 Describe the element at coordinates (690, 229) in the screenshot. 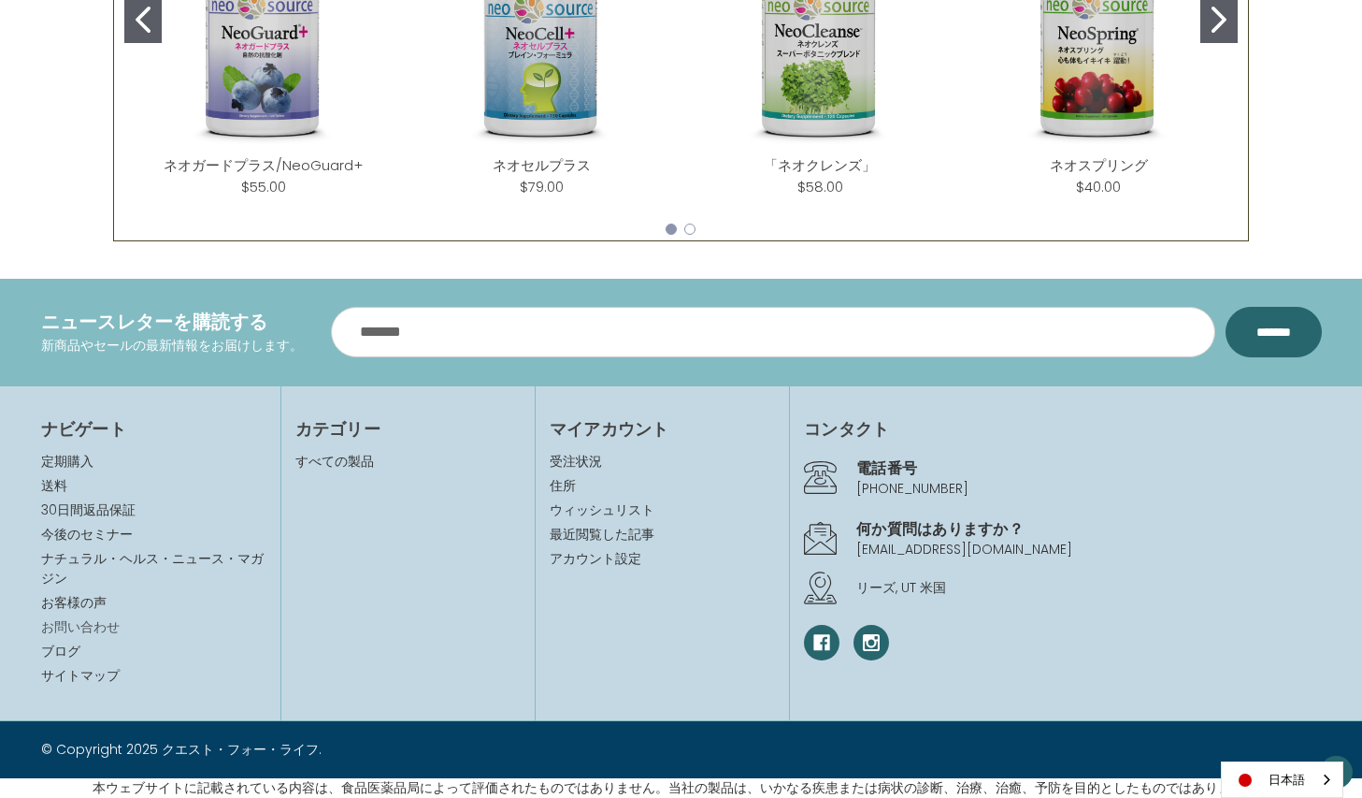

I see `button: Go to slide 2` at that location.